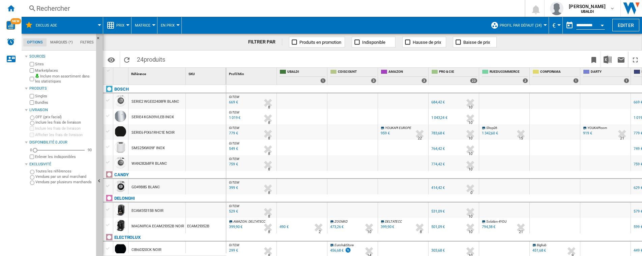  I want to click on img: profile.jpg, so click(557, 8).